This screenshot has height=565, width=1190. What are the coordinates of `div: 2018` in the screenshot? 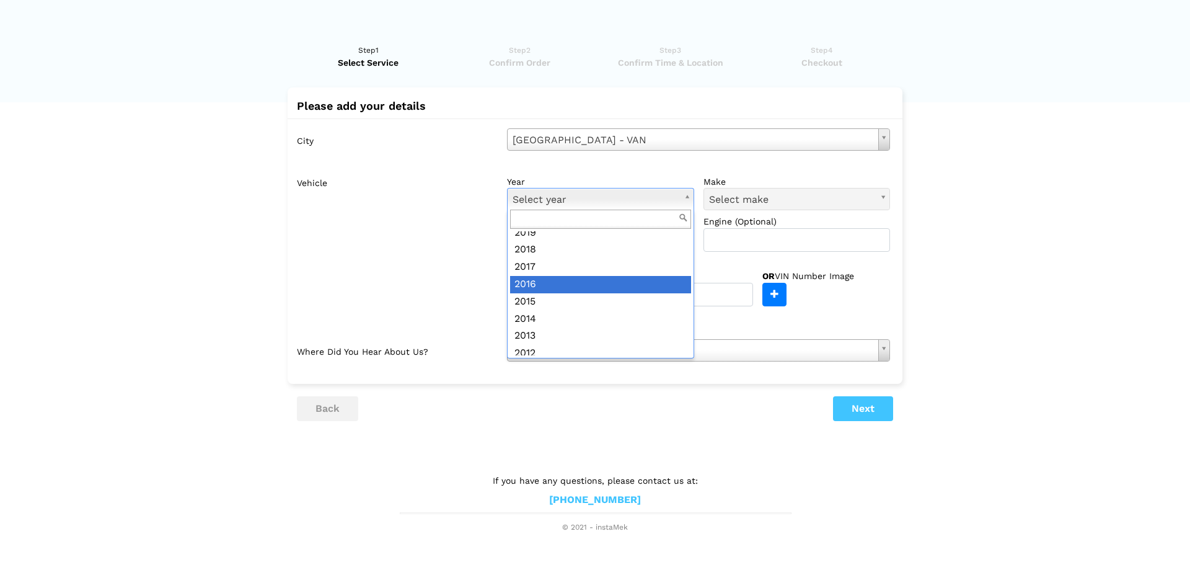 It's located at (601, 250).